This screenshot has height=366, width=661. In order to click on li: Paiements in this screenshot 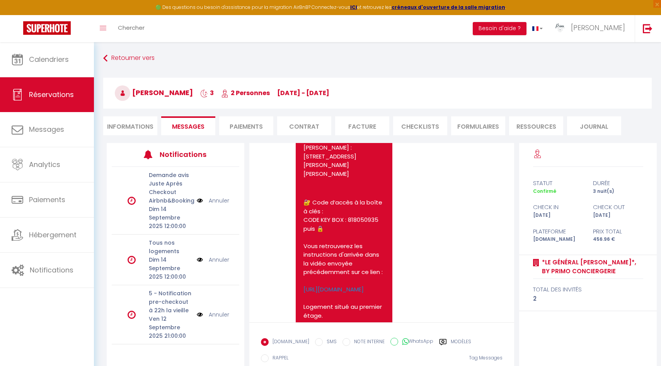, I will do `click(246, 126)`.